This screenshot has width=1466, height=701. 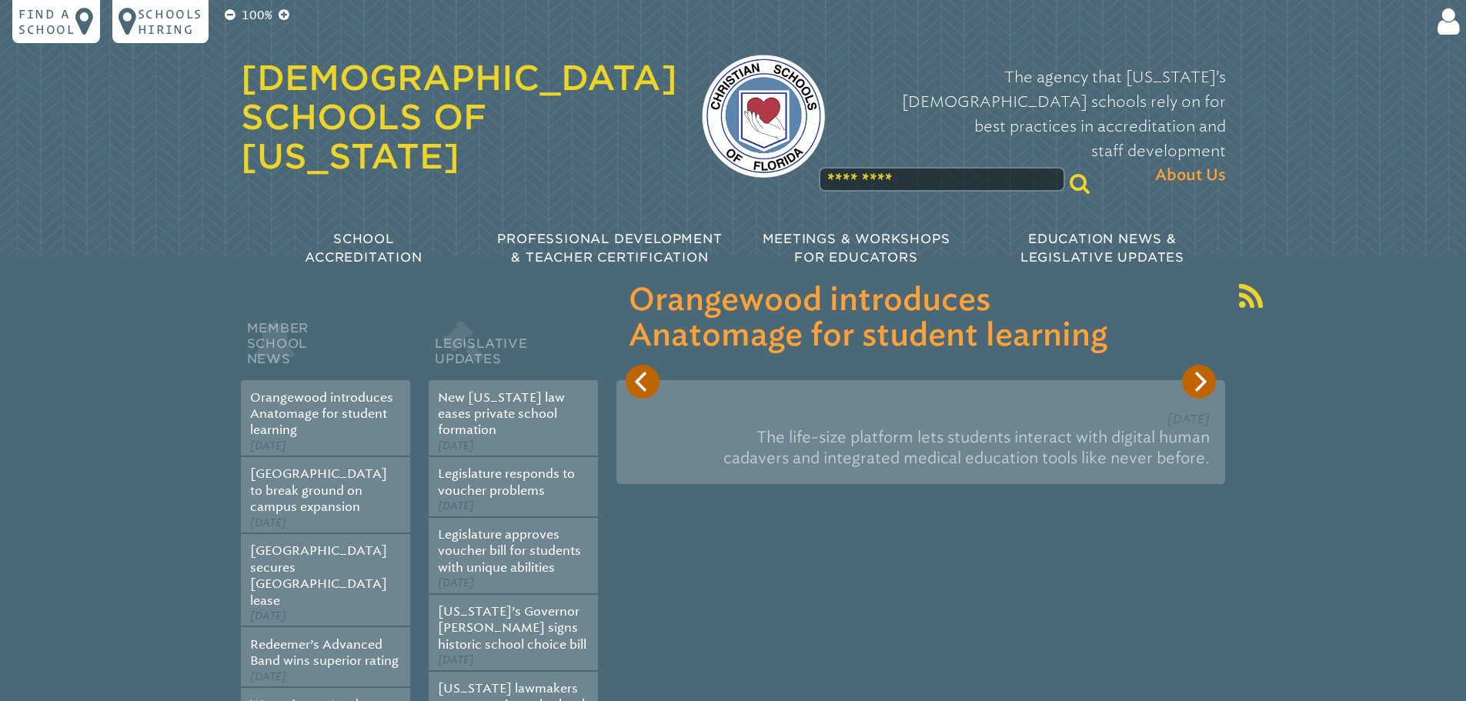 What do you see at coordinates (506, 482) in the screenshot?
I see `a: Legislature responds to voucher problems` at bounding box center [506, 482].